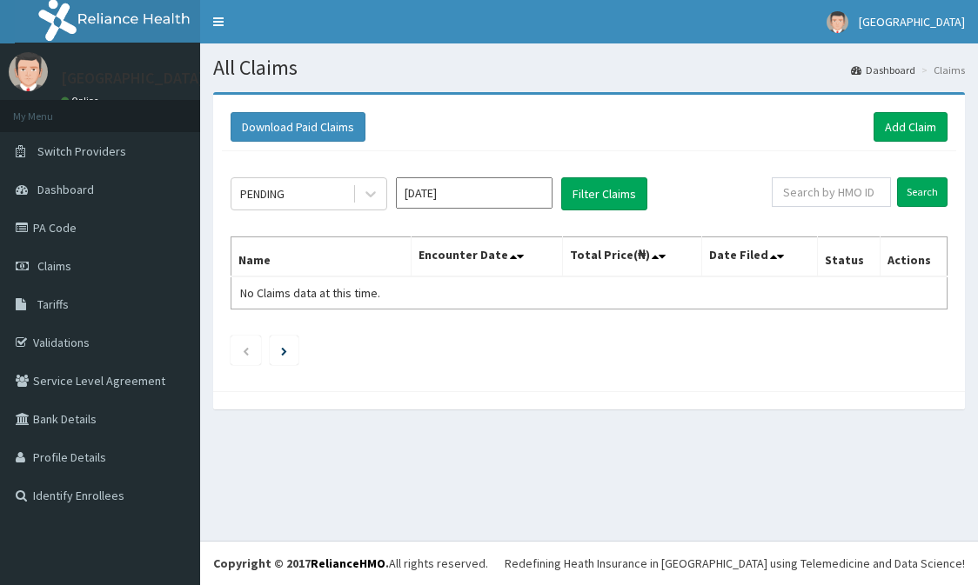 The width and height of the screenshot is (978, 585). I want to click on th: Status, so click(848, 257).